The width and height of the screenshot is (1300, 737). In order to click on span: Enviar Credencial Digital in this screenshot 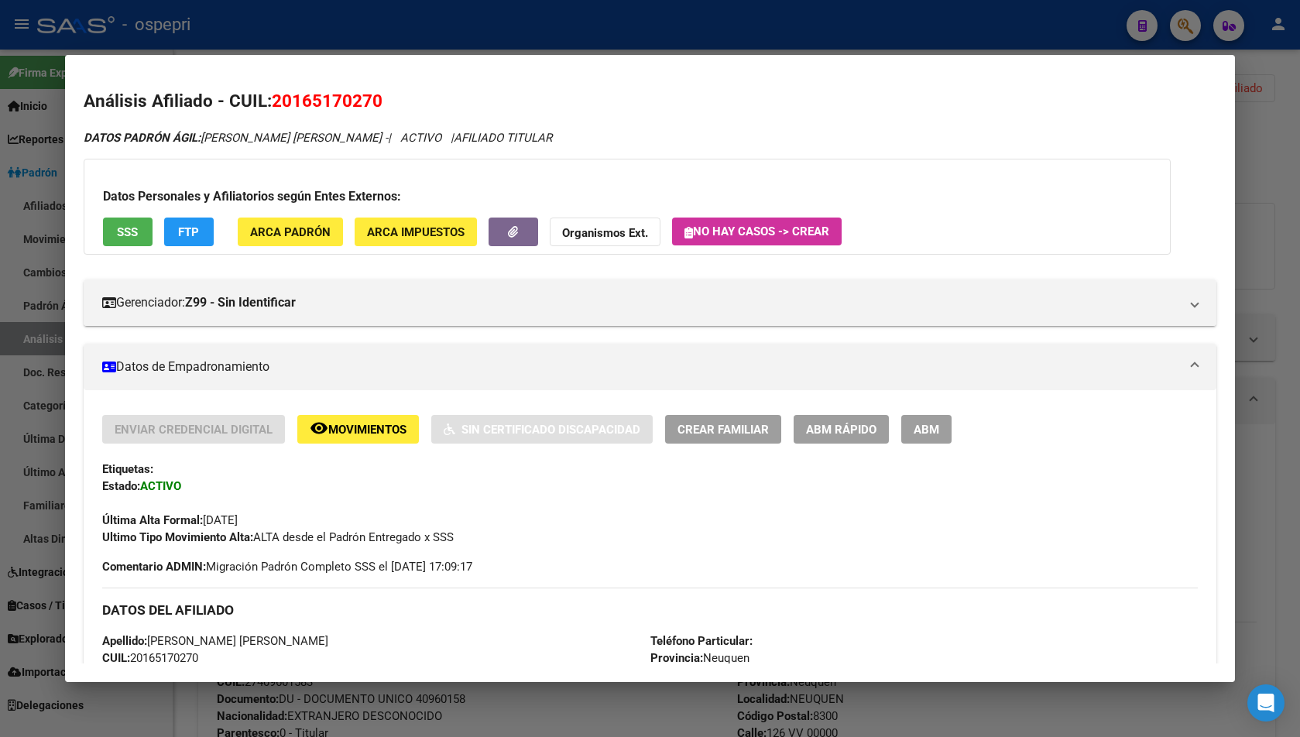, I will do `click(194, 430)`.